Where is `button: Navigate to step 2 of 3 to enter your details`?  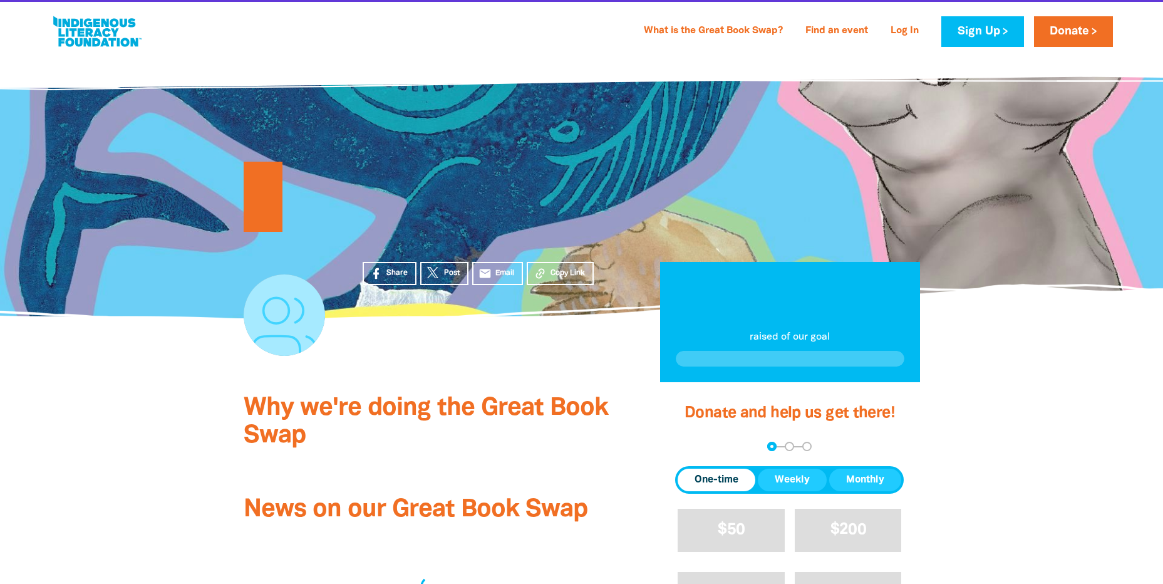 button: Navigate to step 2 of 3 to enter your details is located at coordinates (789, 446).